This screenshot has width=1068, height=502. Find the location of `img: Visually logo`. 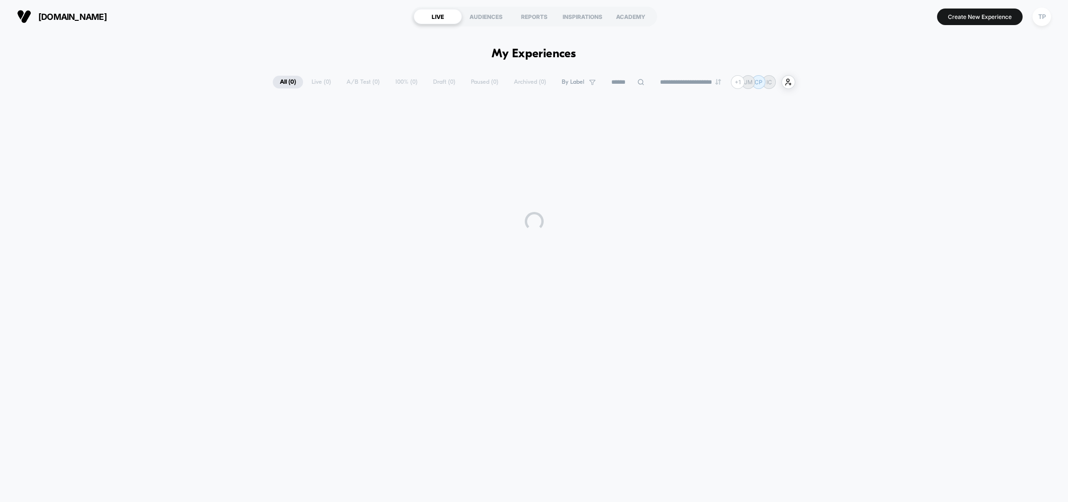

img: Visually logo is located at coordinates (24, 17).